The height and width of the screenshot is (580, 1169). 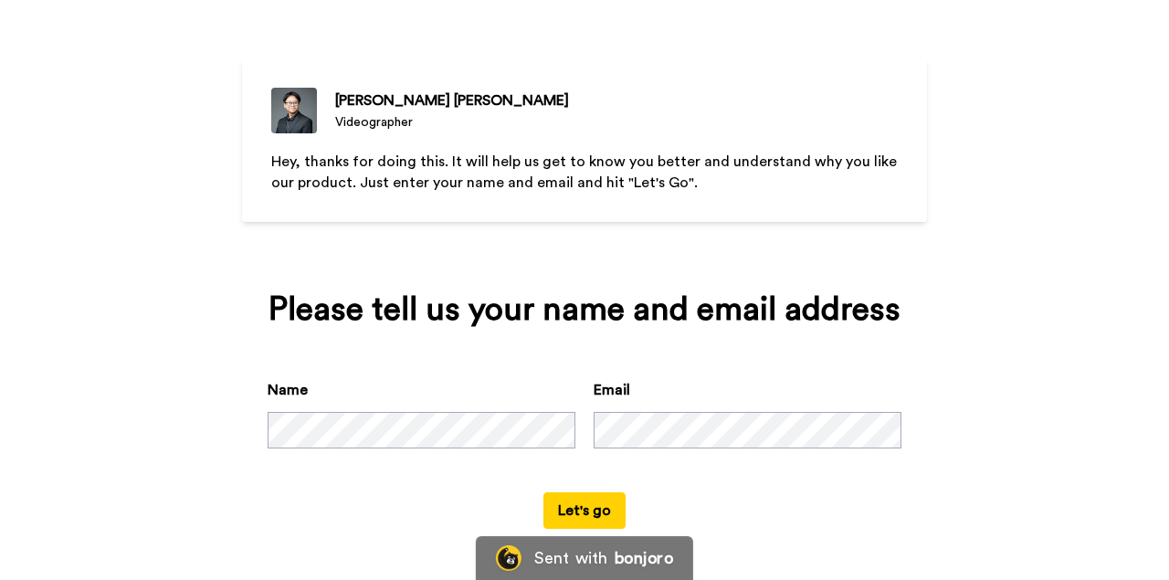 What do you see at coordinates (585, 172) in the screenshot?
I see `span: Hey, thanks for doing this. It will help us get to know you better and understand why you like ou...` at bounding box center [585, 172].